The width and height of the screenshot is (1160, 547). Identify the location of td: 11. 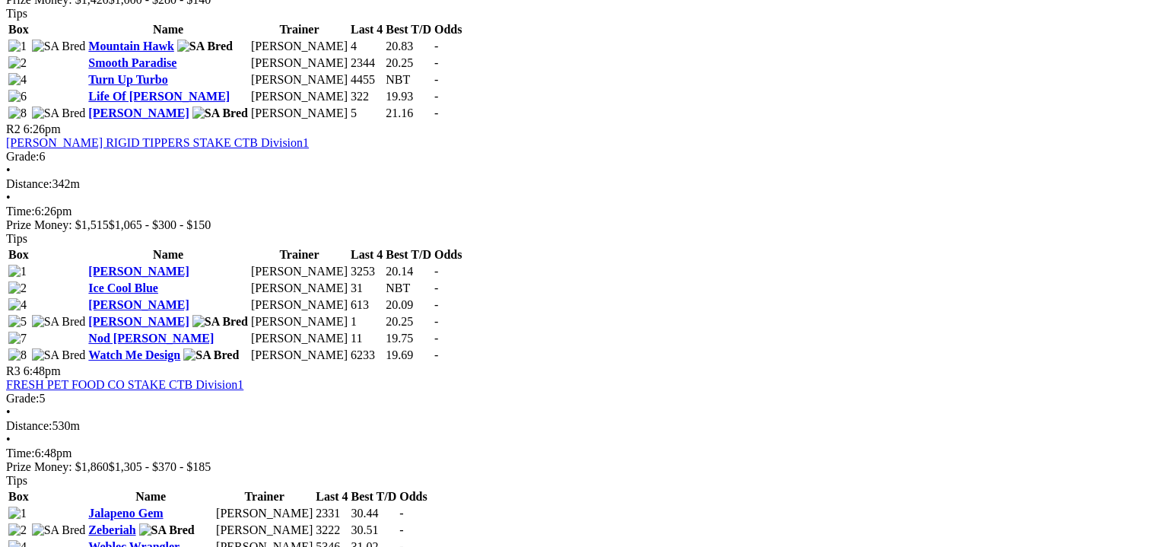
(367, 338).